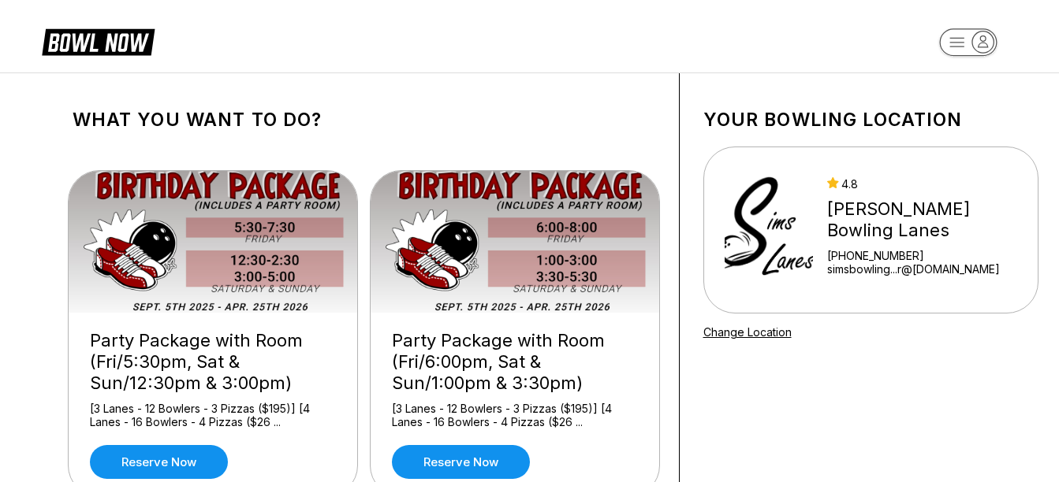  What do you see at coordinates (515, 362) in the screenshot?
I see `div: Party Package with Room (Fri/6:00pm, Sat & Sun/1:00pm & 3:30pm)` at bounding box center [515, 362].